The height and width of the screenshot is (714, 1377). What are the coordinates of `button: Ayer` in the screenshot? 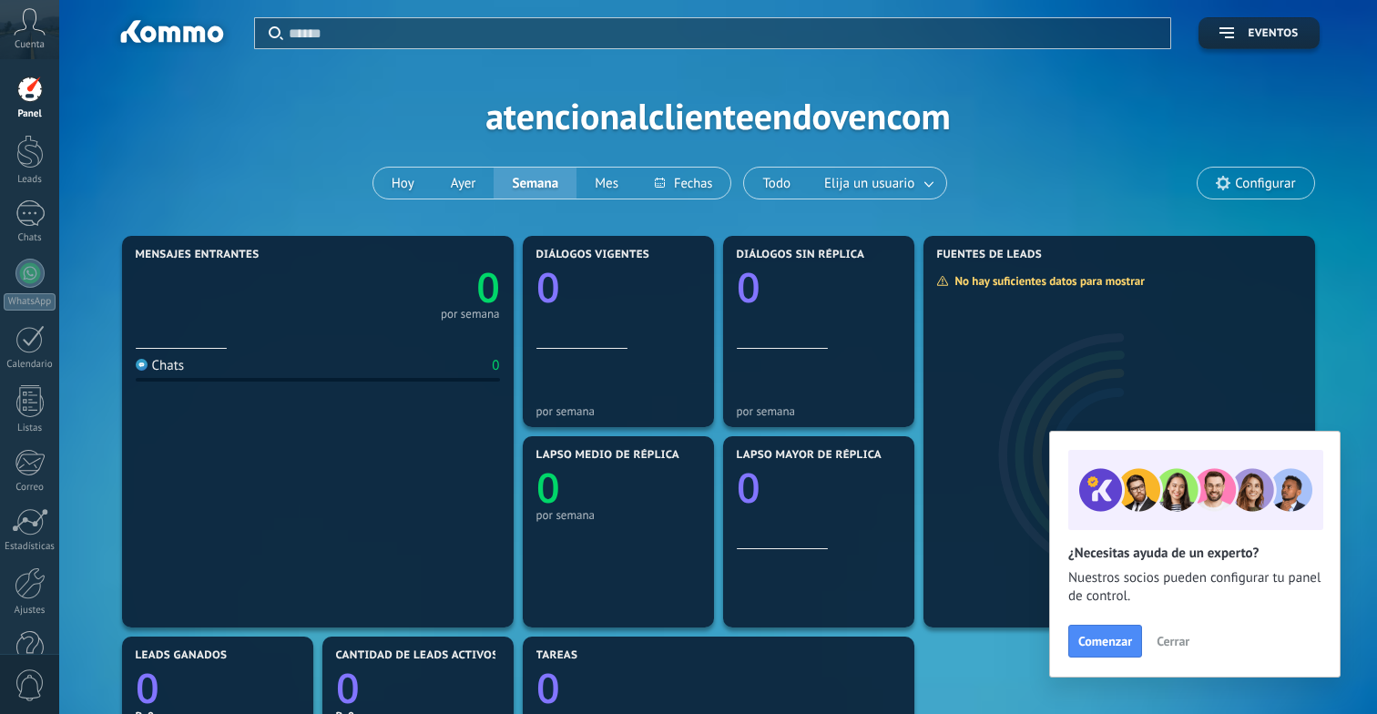 It's located at (464, 183).